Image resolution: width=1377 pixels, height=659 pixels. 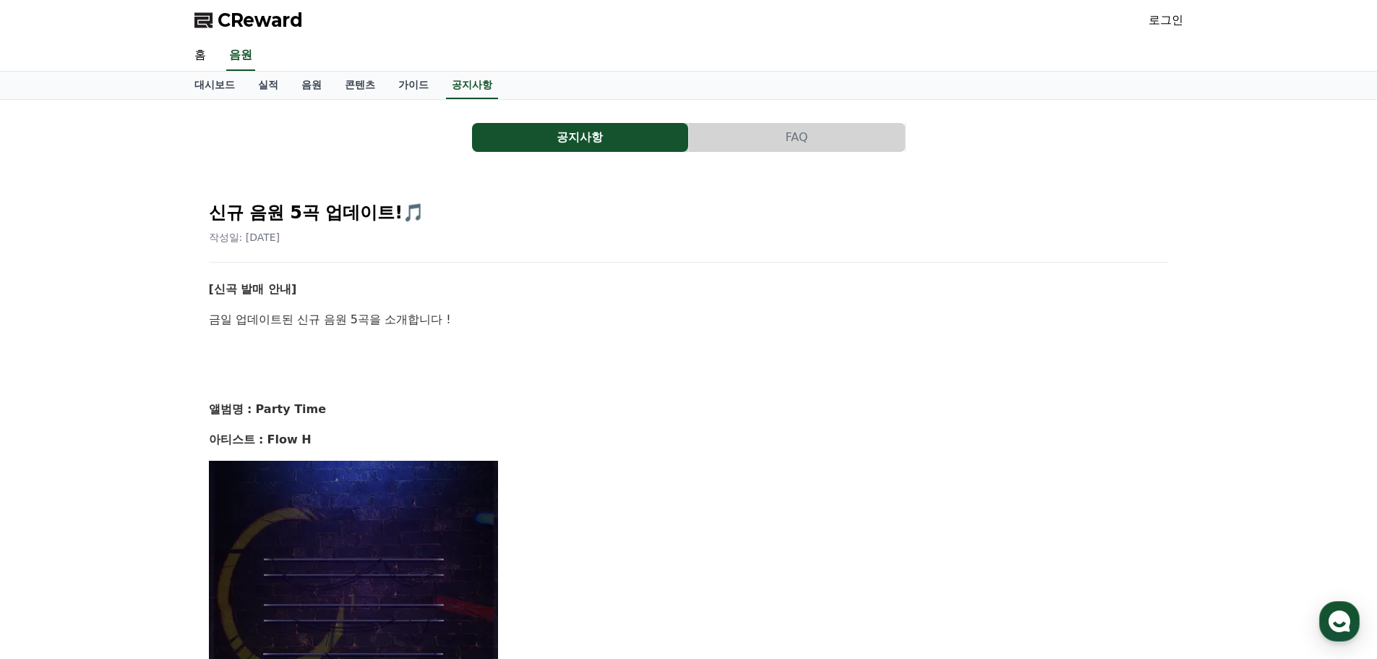 What do you see at coordinates (253, 288) in the screenshot?
I see `strong: [신곡 발매 안내]` at bounding box center [253, 288].